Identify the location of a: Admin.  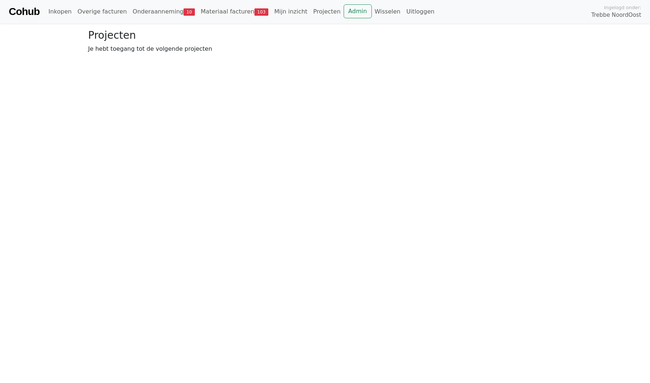
(357, 11).